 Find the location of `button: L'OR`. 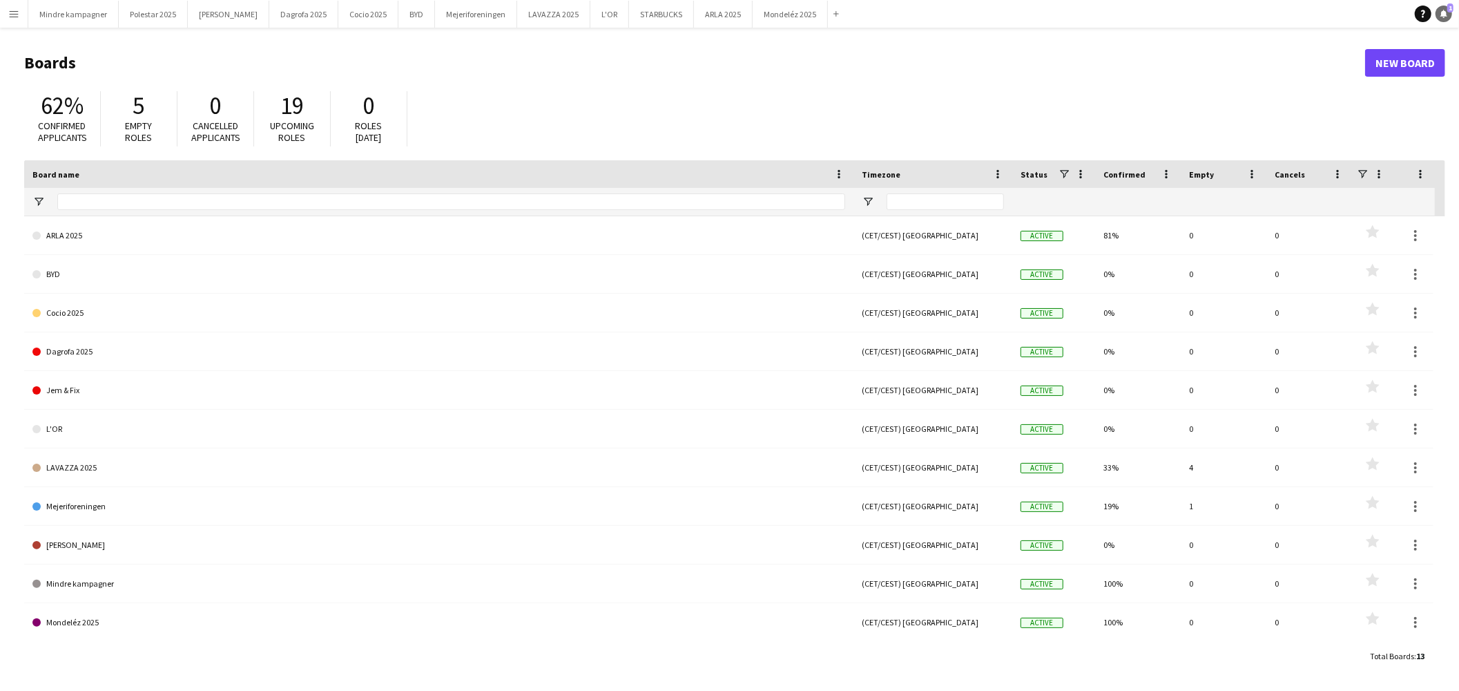

button: L'OR is located at coordinates (610, 14).